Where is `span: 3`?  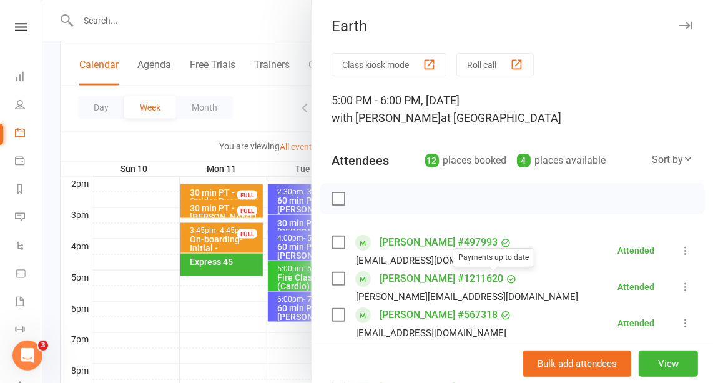 span: 3 is located at coordinates (43, 345).